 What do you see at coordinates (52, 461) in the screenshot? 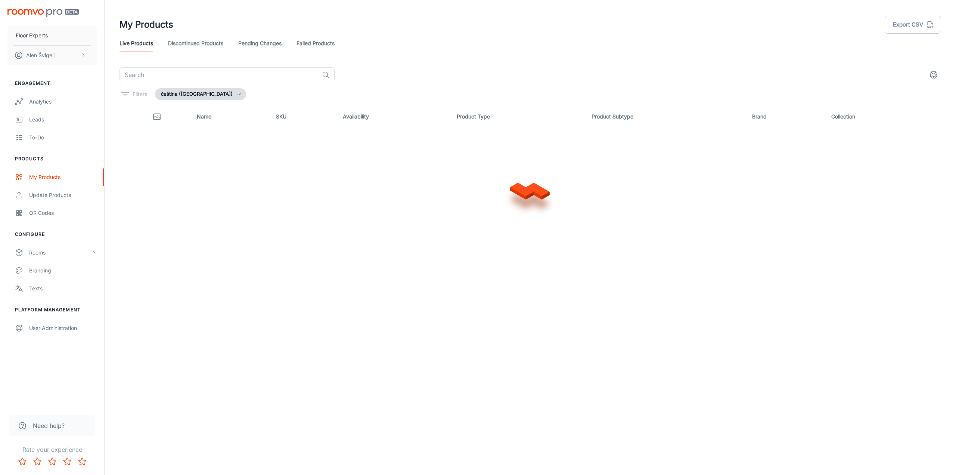
I see `button: Rate 3 star` at bounding box center [52, 461].